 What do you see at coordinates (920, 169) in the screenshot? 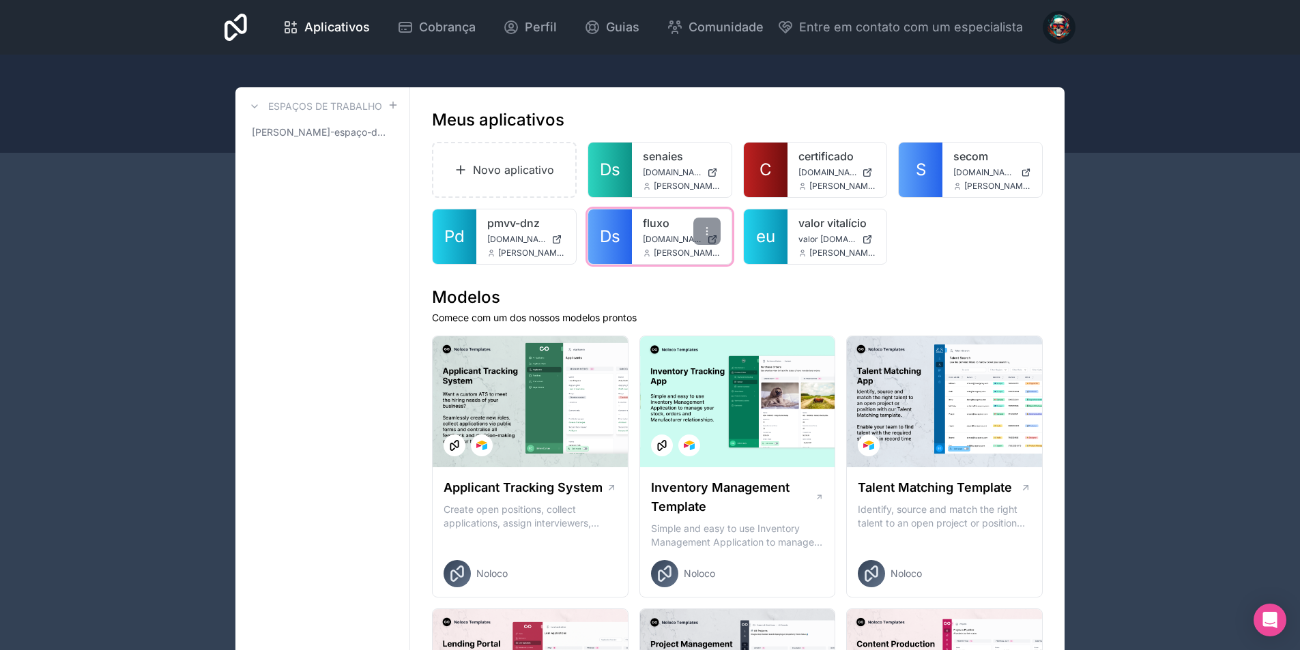
I see `font: S` at bounding box center [920, 169].